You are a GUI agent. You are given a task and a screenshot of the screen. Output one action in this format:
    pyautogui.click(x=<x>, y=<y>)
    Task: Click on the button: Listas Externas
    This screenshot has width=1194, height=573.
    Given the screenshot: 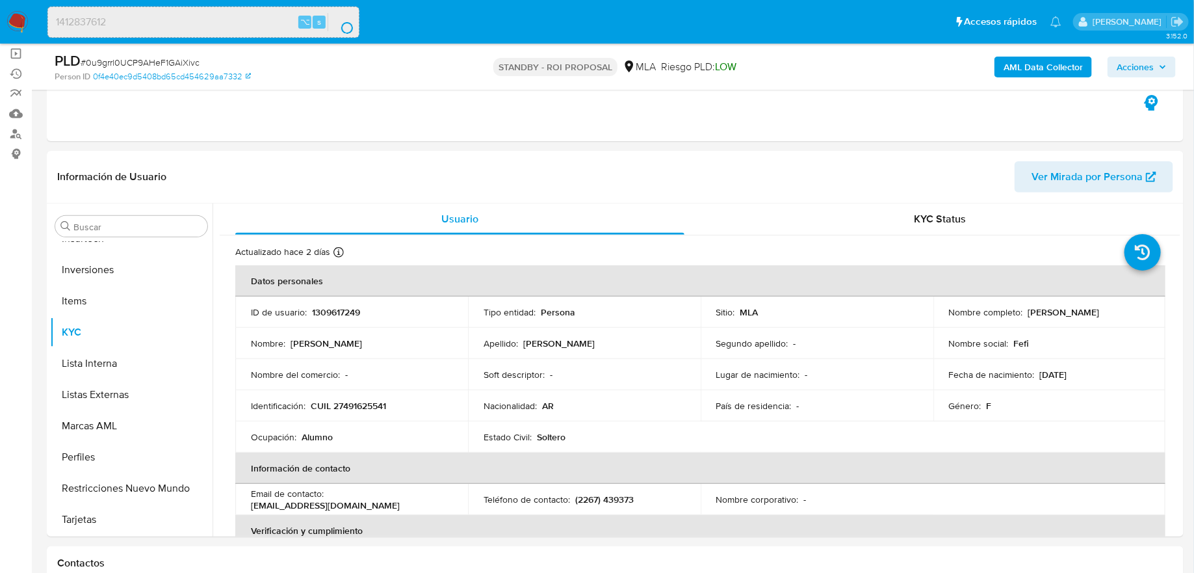 What is the action you would take?
    pyautogui.click(x=131, y=395)
    